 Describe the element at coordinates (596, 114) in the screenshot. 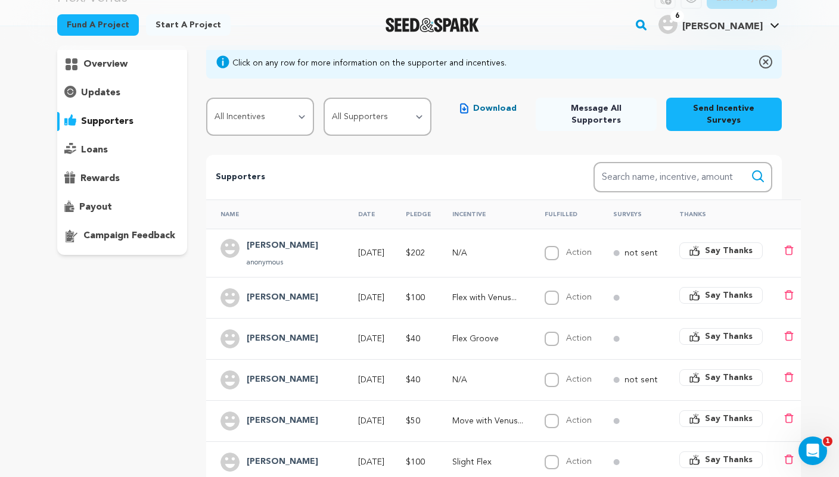

I see `span: Message All Supporters` at that location.